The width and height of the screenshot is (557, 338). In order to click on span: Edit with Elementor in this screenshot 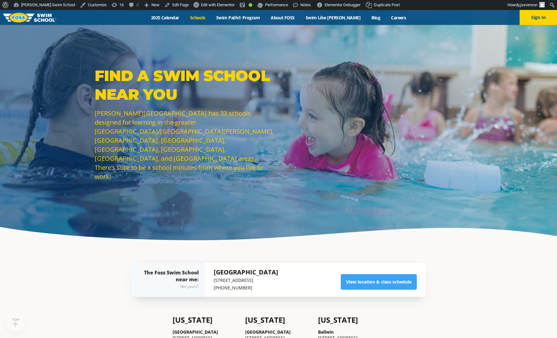, I will do `click(218, 5)`.